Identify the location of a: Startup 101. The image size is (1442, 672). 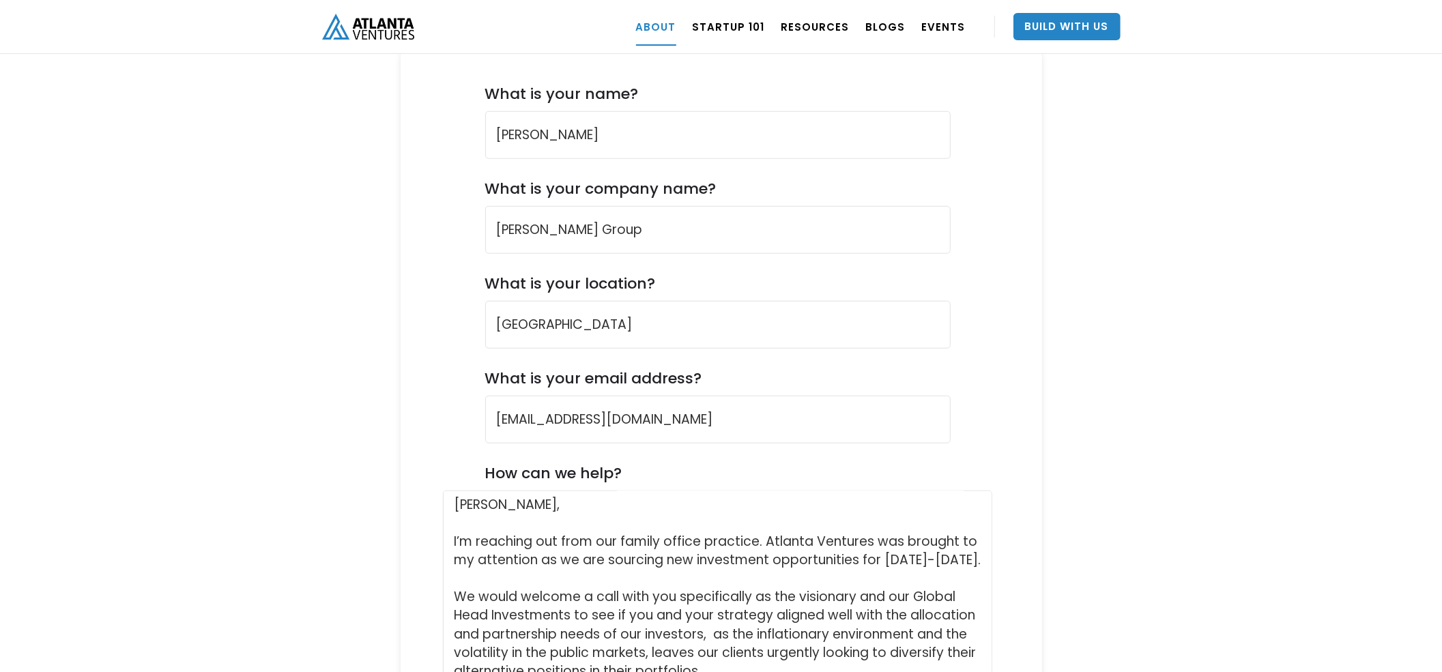
(729, 27).